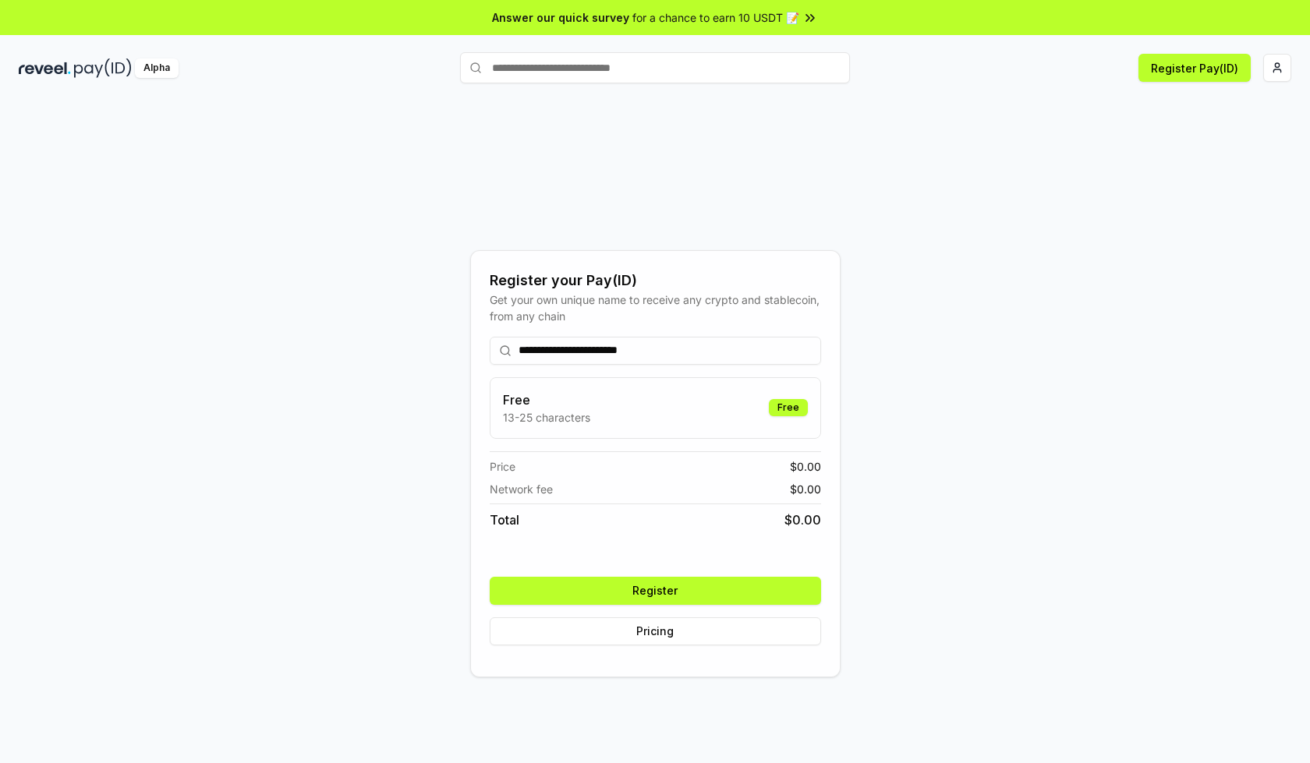  What do you see at coordinates (546, 400) in the screenshot?
I see `h3: Free` at bounding box center [546, 400].